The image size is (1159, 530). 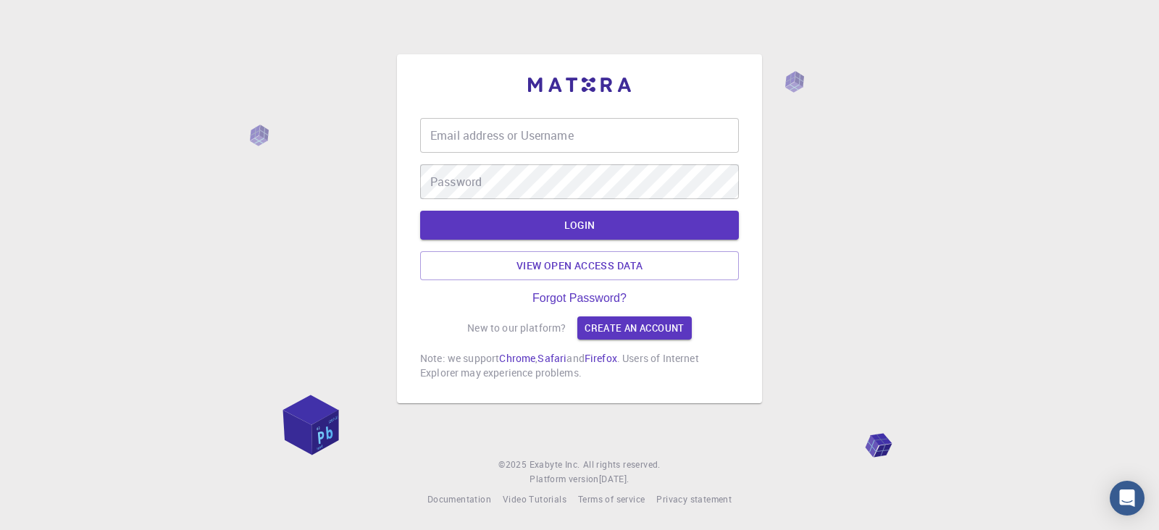 What do you see at coordinates (580, 266) in the screenshot?
I see `a: View open access data` at bounding box center [580, 266].